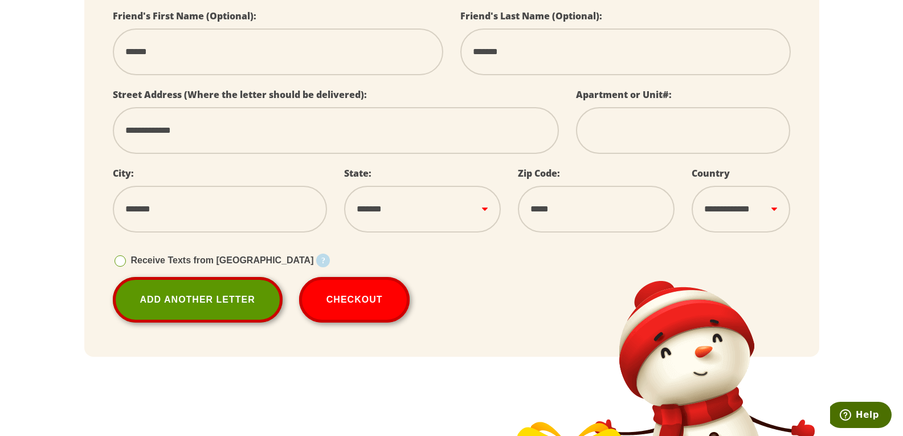 The width and height of the screenshot is (903, 436). I want to click on label: Apartment or Unit#:, so click(624, 95).